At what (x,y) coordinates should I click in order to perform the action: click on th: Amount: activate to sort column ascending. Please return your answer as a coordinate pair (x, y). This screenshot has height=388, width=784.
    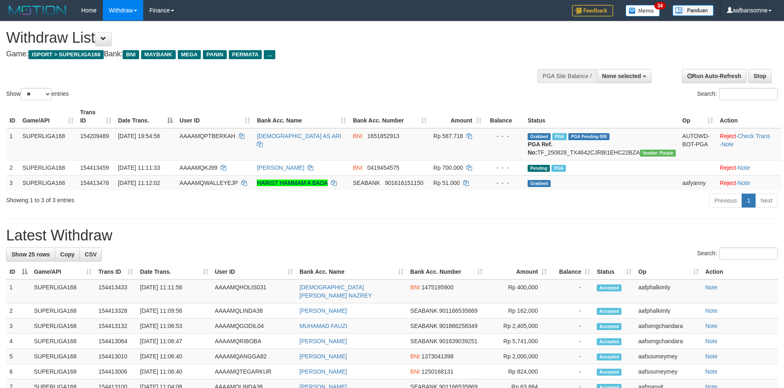
    Looking at the image, I should click on (518, 272).